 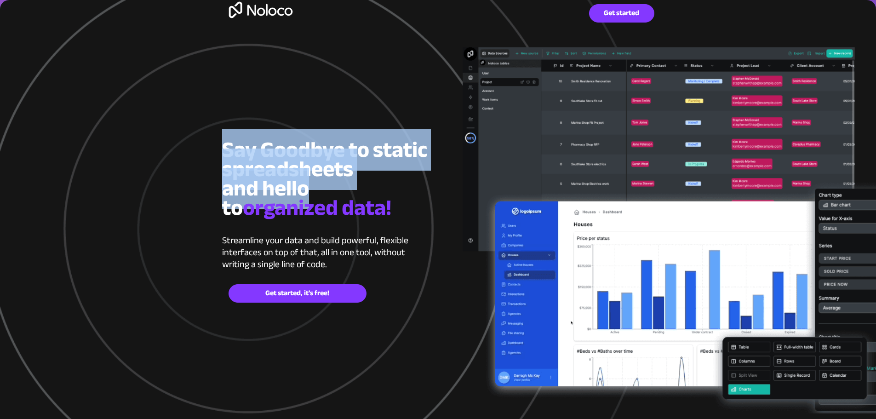 I want to click on span: organized data!, so click(x=317, y=208).